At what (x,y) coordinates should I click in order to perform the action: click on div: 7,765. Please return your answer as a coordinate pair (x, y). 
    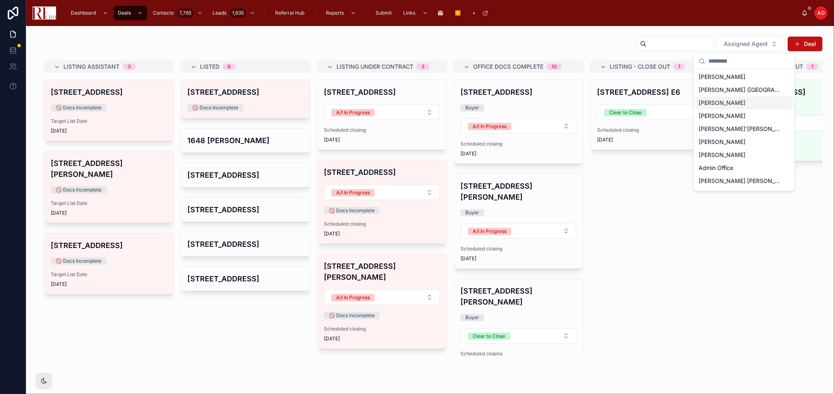
    Looking at the image, I should click on (185, 13).